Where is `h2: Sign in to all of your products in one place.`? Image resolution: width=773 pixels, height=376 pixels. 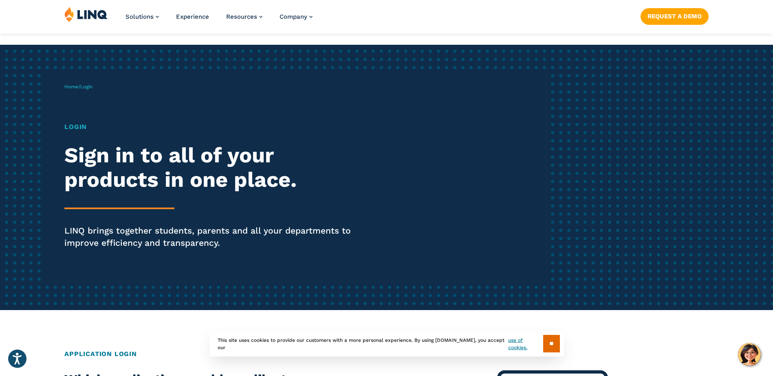
h2: Sign in to all of your products in one place. is located at coordinates (213, 168).